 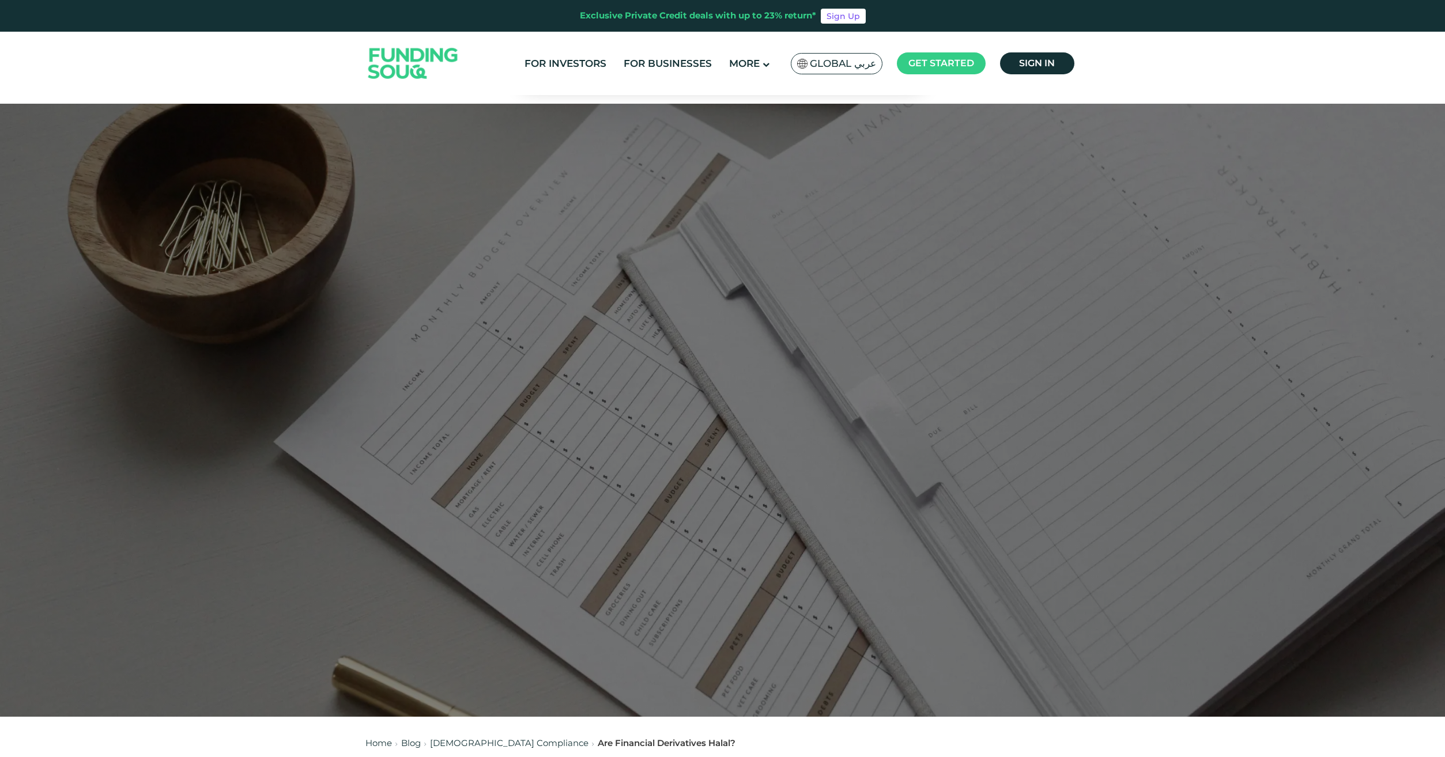 What do you see at coordinates (1037, 63) in the screenshot?
I see `span: Sign in` at bounding box center [1037, 63].